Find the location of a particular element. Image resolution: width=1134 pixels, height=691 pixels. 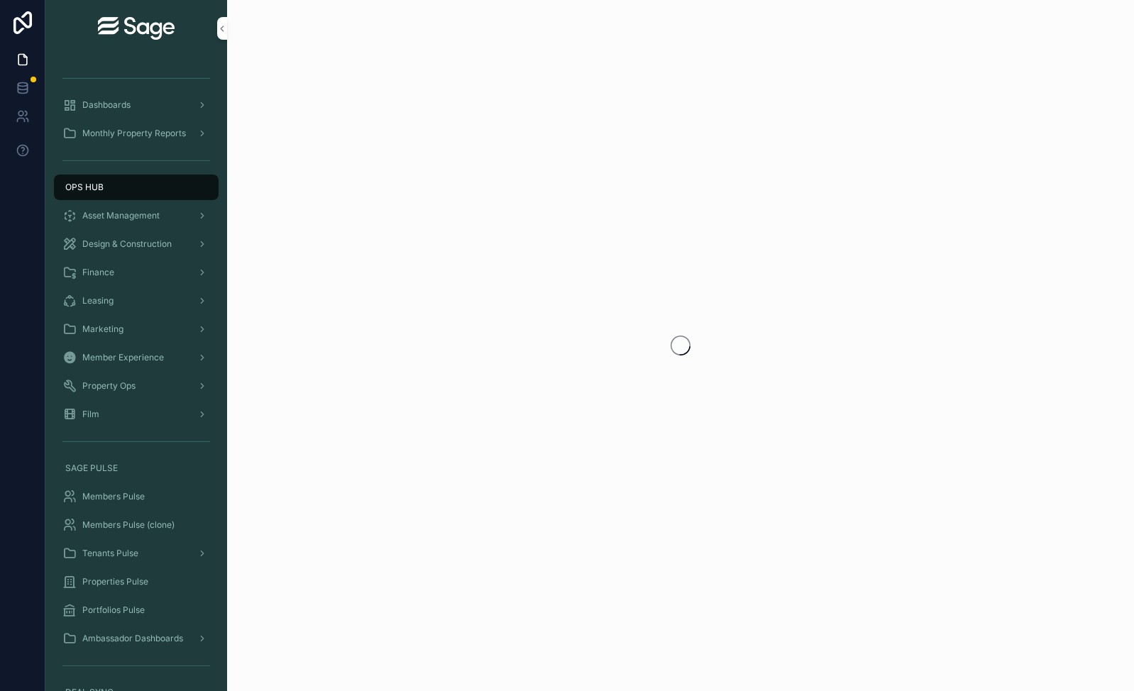

span: Portfolios Pulse is located at coordinates (114, 610).